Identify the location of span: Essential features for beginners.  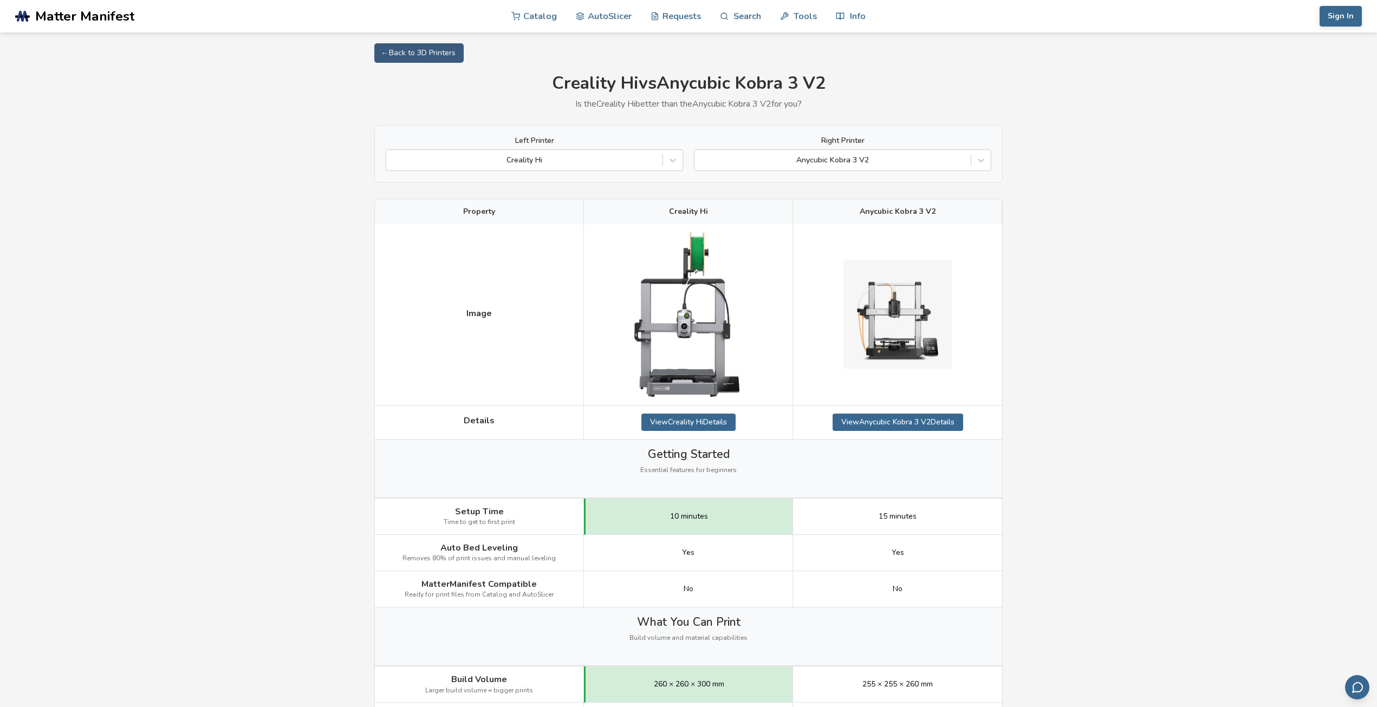
(688, 471).